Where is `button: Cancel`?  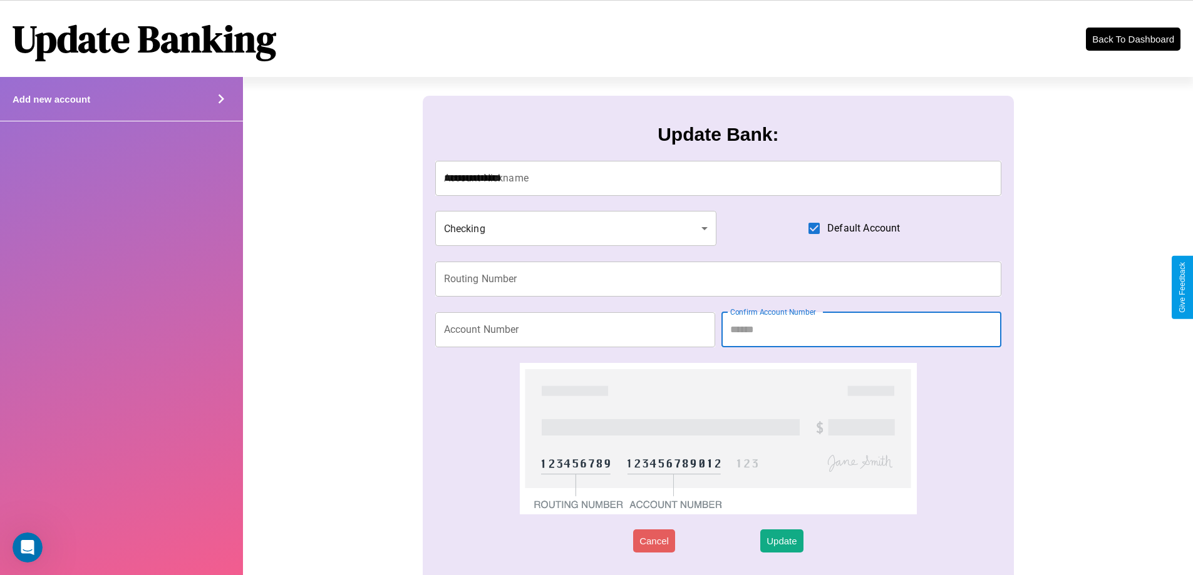
button: Cancel is located at coordinates (654, 541).